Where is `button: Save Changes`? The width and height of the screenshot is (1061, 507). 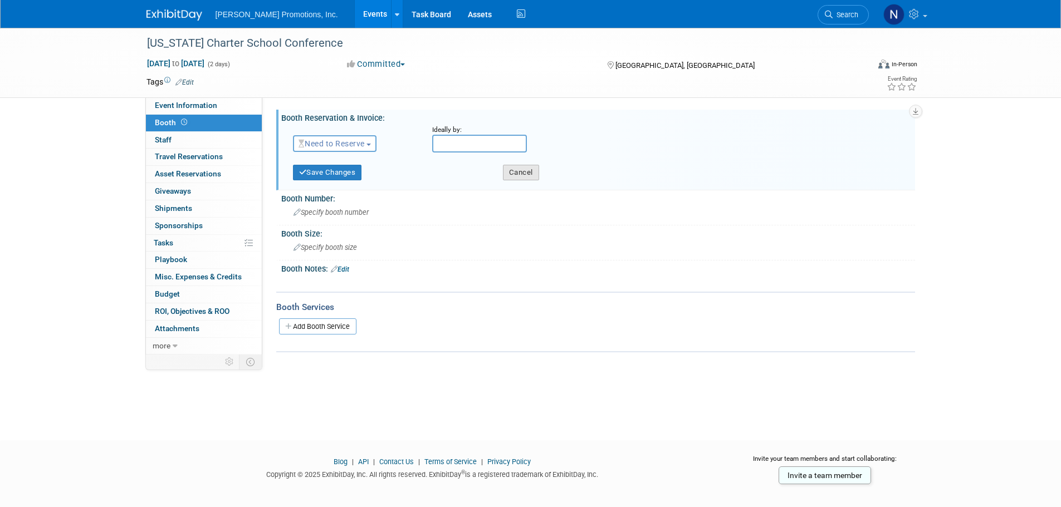
button: Save Changes is located at coordinates (328, 173).